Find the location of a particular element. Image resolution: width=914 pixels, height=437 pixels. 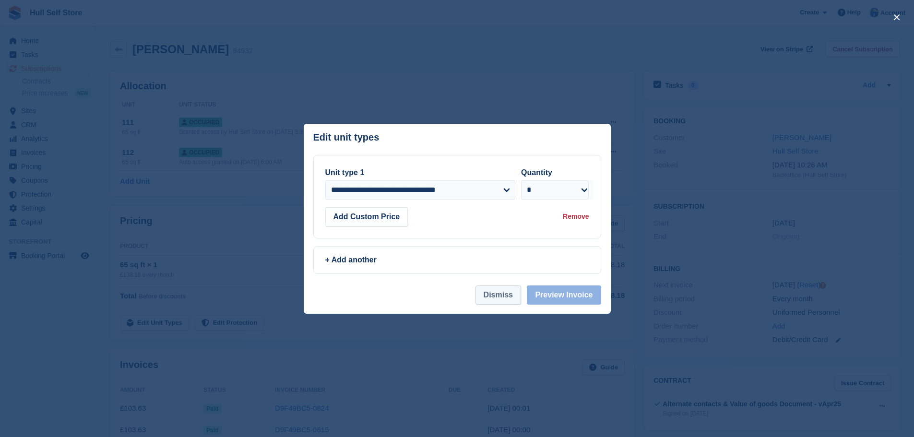

div: Remove is located at coordinates (576, 216).